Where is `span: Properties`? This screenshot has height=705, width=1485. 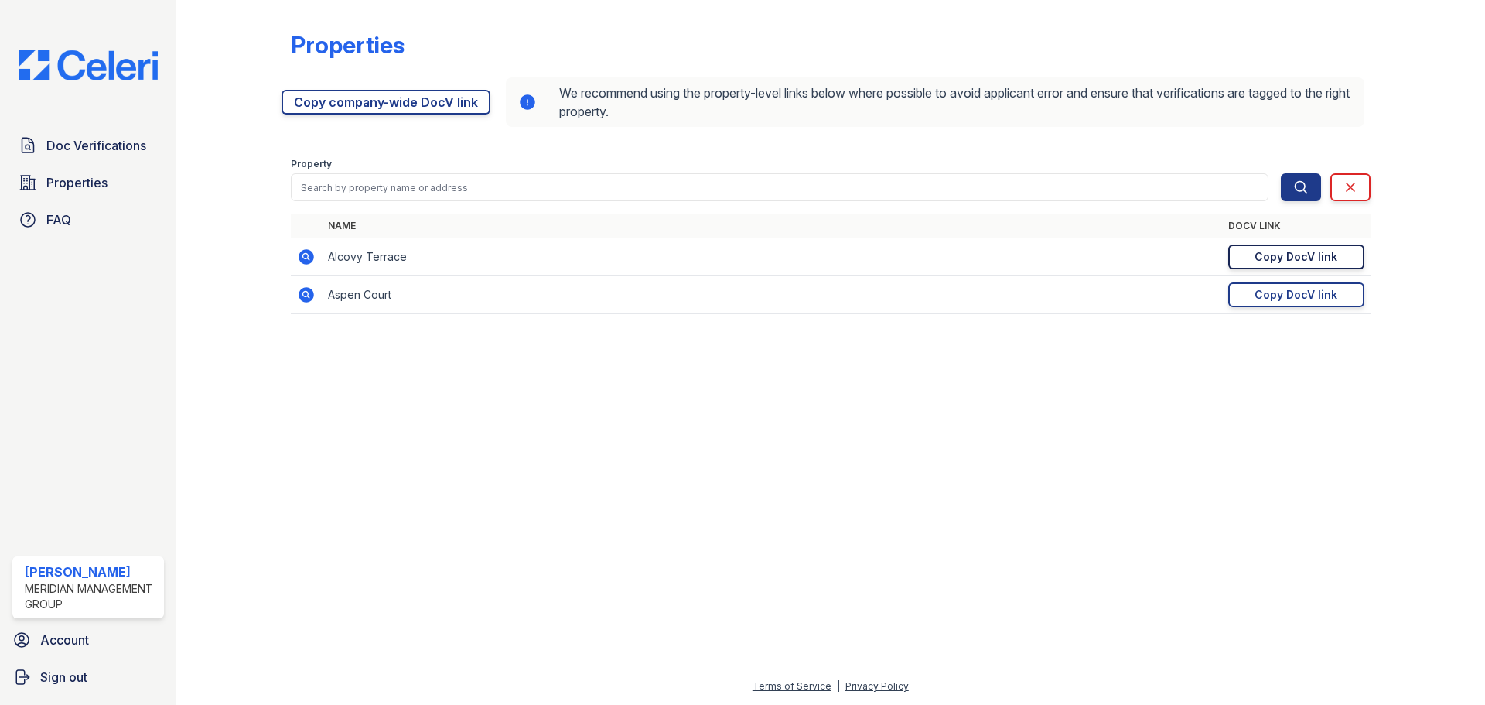 span: Properties is located at coordinates (77, 183).